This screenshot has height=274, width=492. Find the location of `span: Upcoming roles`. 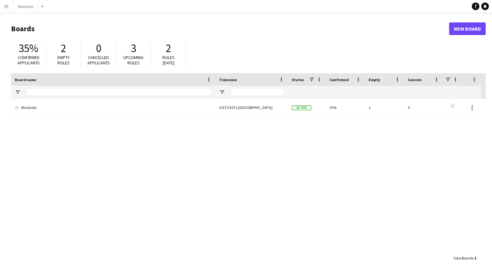

span: Upcoming roles is located at coordinates (133, 60).